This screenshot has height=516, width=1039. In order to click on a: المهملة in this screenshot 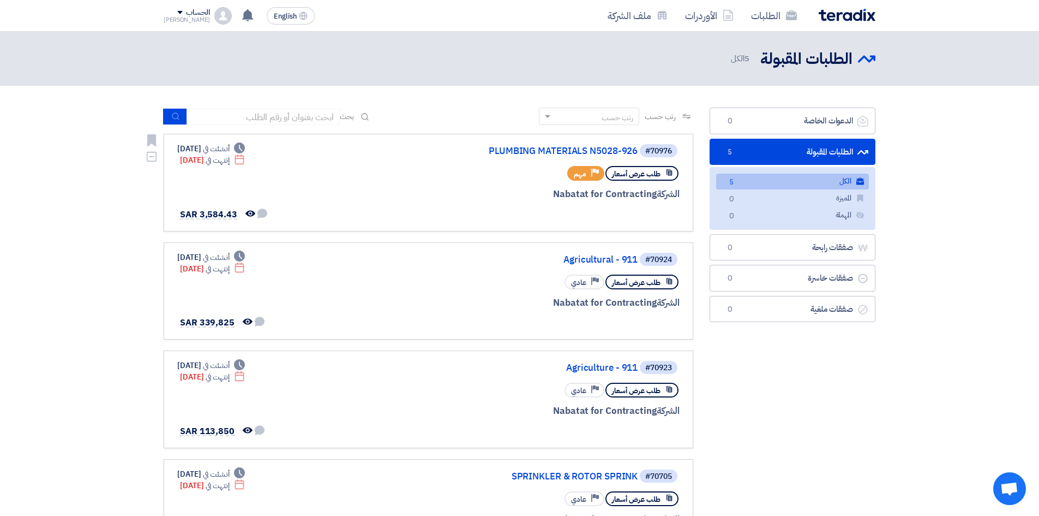, I will do `click(793, 215)`.